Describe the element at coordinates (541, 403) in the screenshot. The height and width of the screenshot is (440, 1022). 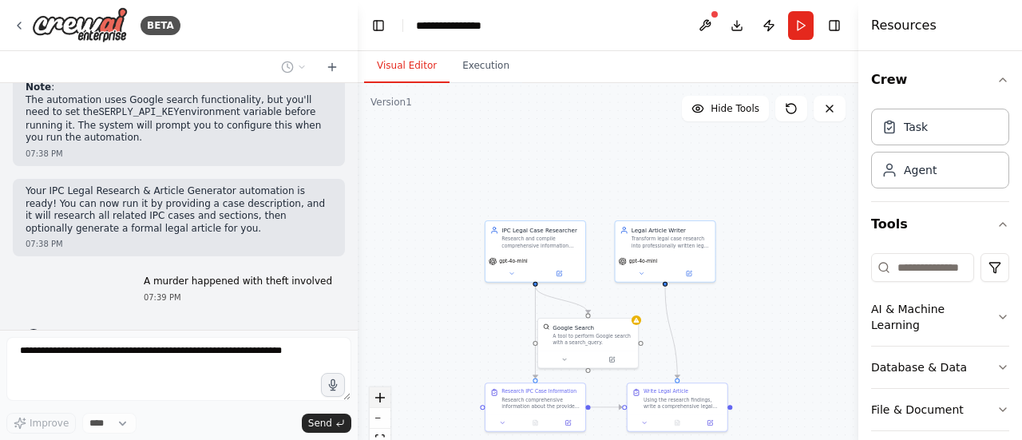
I see `div: Research comprehensive information about the provided IPC case: {case_description}. Search for: 1...` at that location.